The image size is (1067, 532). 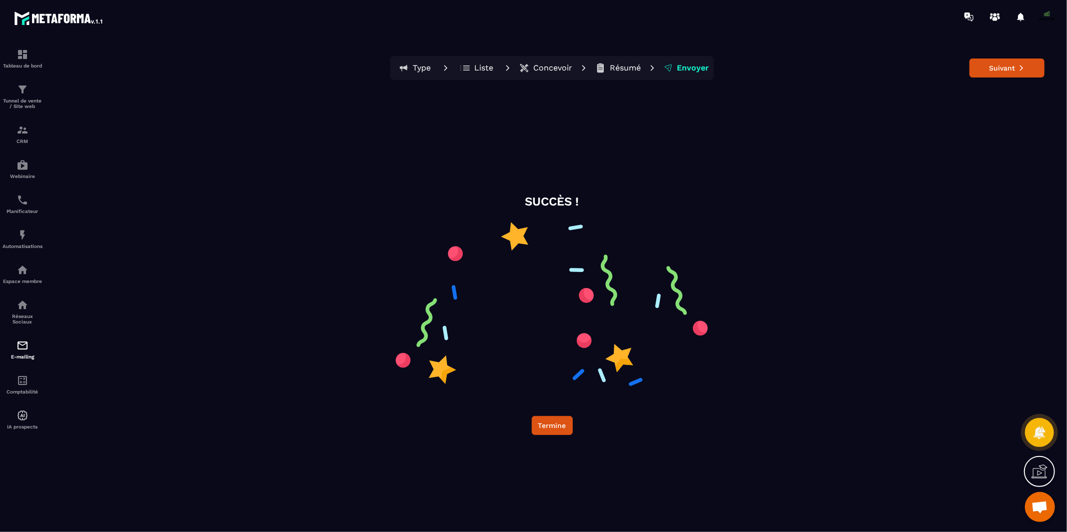 I want to click on a: emailemailE-mailing, so click(x=23, y=350).